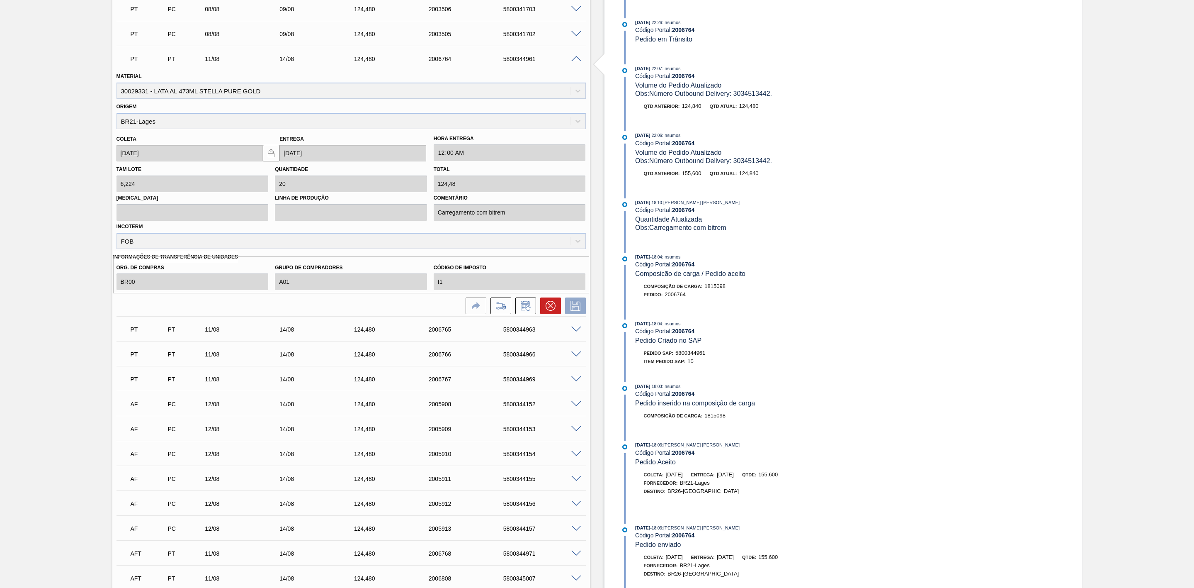 Image resolution: width=1194 pixels, height=588 pixels. I want to click on label: Incoterm, so click(130, 226).